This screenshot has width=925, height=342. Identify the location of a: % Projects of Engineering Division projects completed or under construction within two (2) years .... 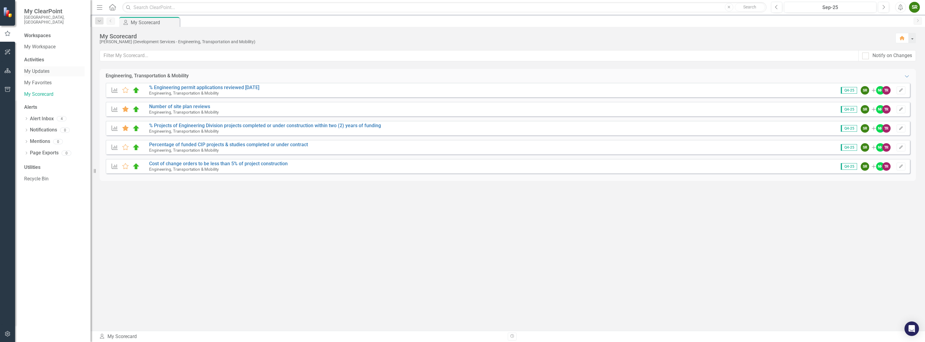
(265, 125).